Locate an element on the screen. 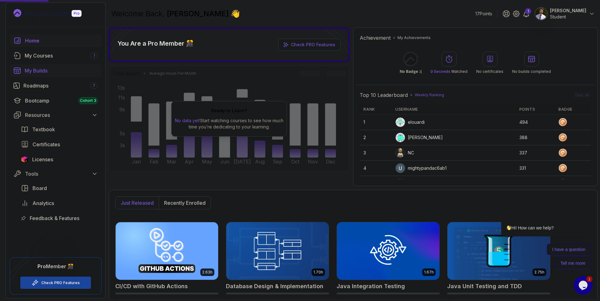 The height and width of the screenshot is (301, 600). h2: Top 10 Leaderboard is located at coordinates (384, 95).